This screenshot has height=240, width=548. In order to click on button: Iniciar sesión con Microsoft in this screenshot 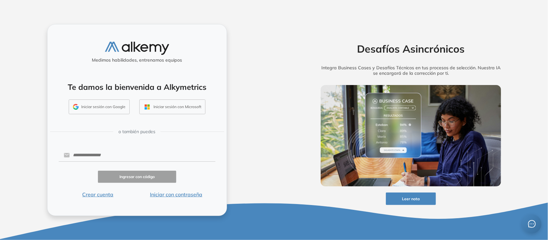, I will do `click(172, 107)`.